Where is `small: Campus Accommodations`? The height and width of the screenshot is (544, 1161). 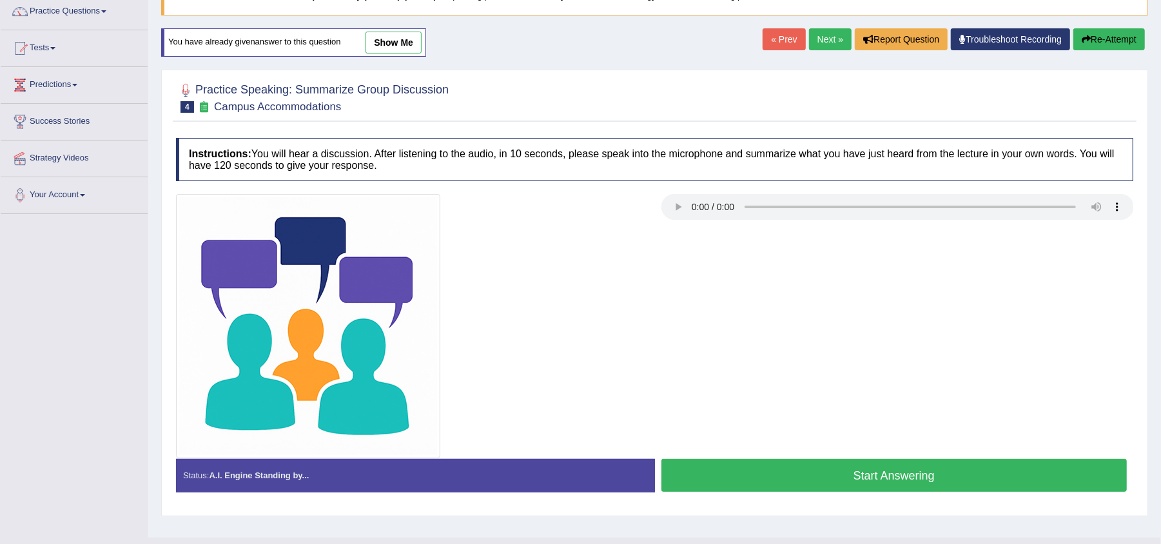 small: Campus Accommodations is located at coordinates (277, 106).